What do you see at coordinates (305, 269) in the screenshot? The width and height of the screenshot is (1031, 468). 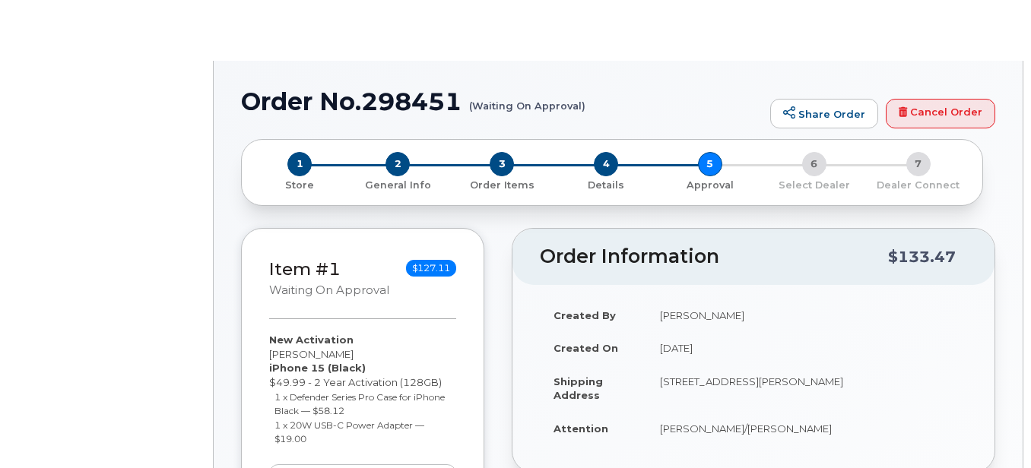 I see `a: Item #1` at bounding box center [305, 269].